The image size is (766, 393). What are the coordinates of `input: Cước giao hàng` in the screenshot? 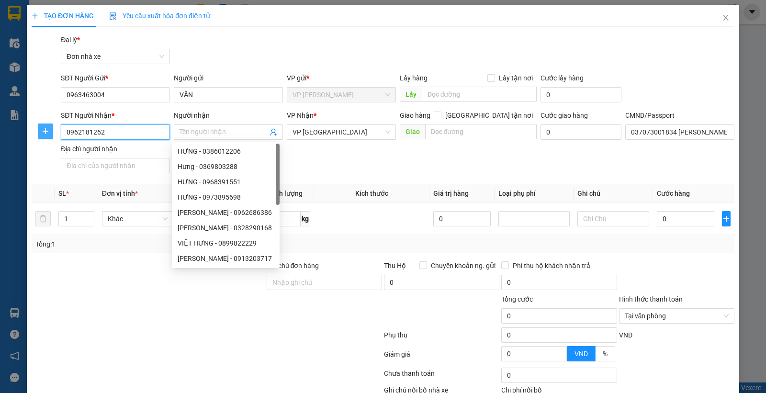 It's located at (581, 132).